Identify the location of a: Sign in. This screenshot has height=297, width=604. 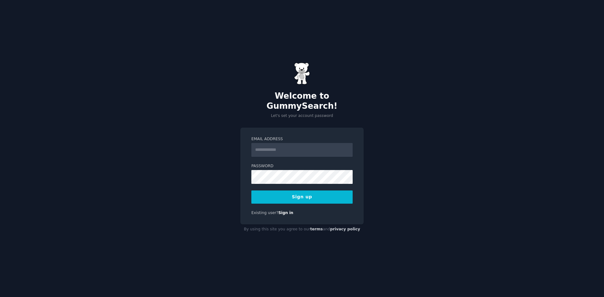
(286, 213).